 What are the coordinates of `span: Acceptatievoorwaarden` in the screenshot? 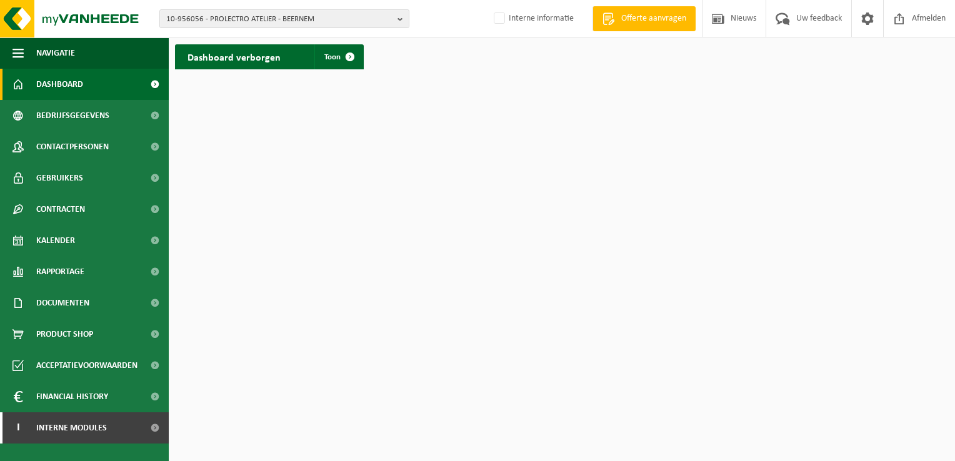 It's located at (87, 366).